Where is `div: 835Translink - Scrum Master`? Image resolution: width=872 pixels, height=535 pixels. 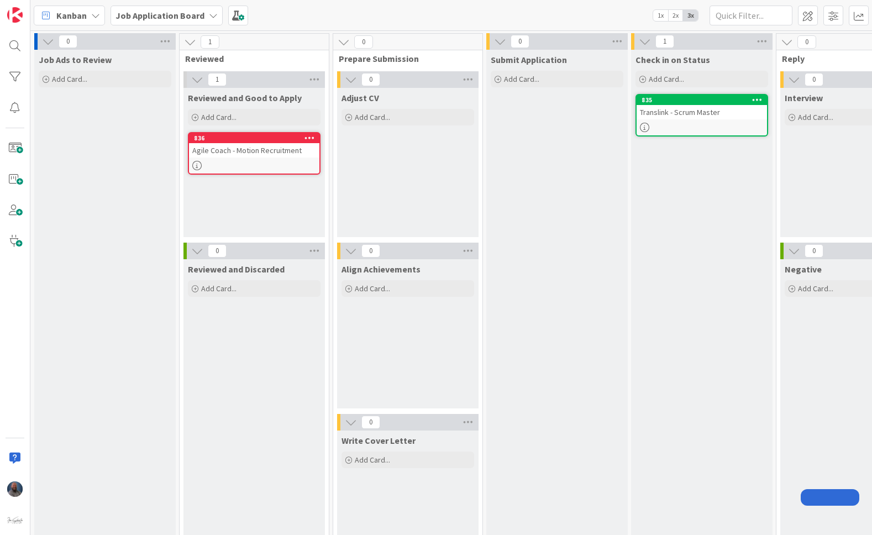
div: 835Translink - Scrum Master is located at coordinates (702, 107).